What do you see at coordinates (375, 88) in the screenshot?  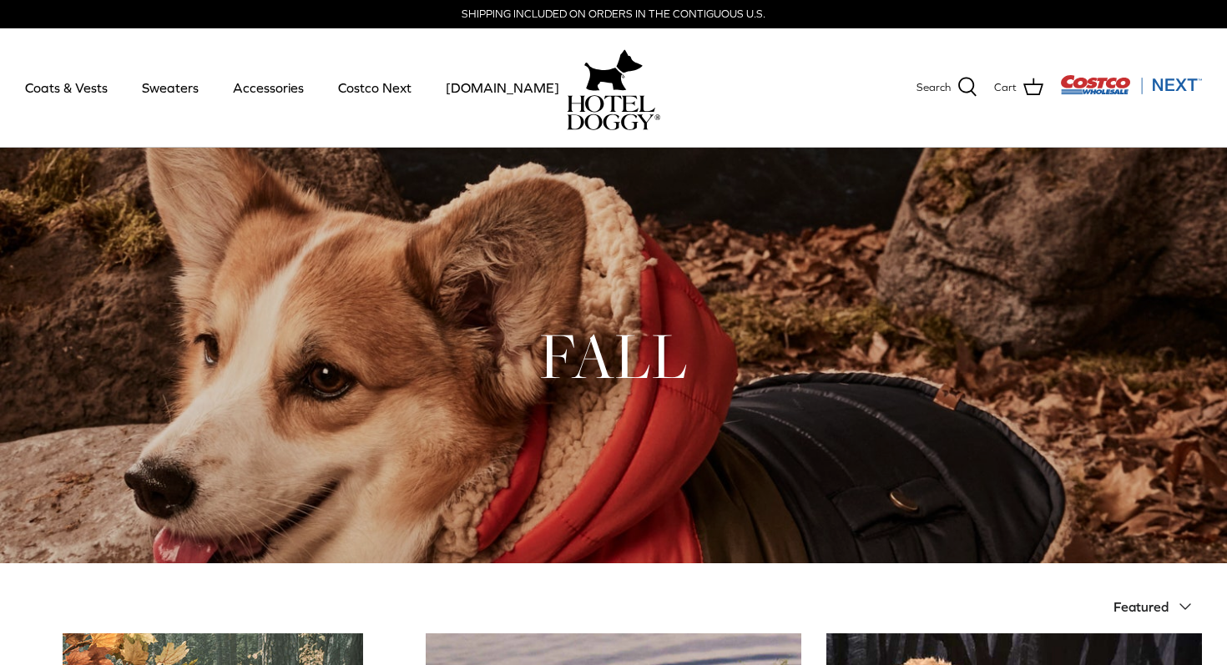 I see `a: Costco Next` at bounding box center [375, 88].